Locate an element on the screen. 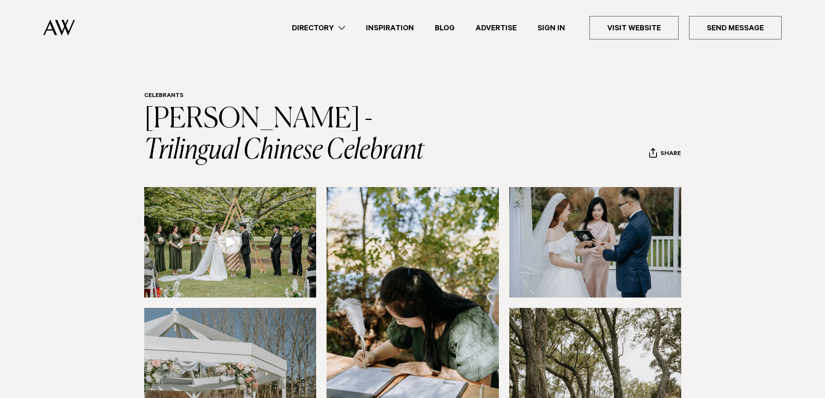  button: Share is located at coordinates (664, 154).